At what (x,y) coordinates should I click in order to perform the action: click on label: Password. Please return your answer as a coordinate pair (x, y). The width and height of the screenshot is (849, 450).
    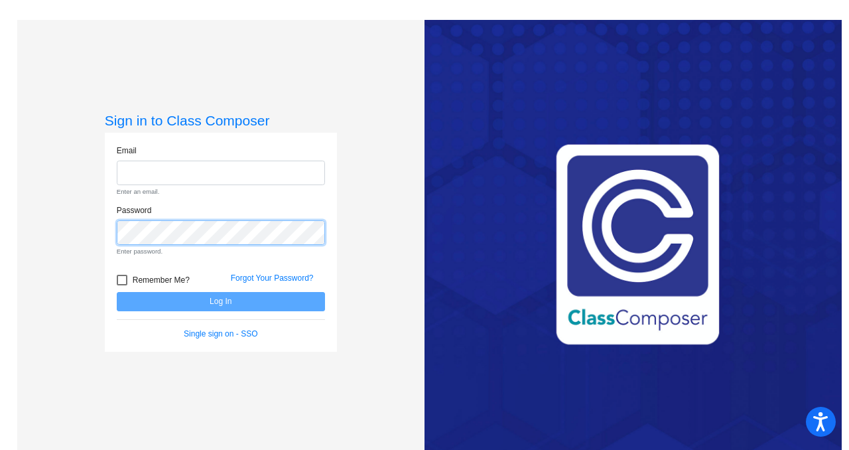
    Looking at the image, I should click on (134, 210).